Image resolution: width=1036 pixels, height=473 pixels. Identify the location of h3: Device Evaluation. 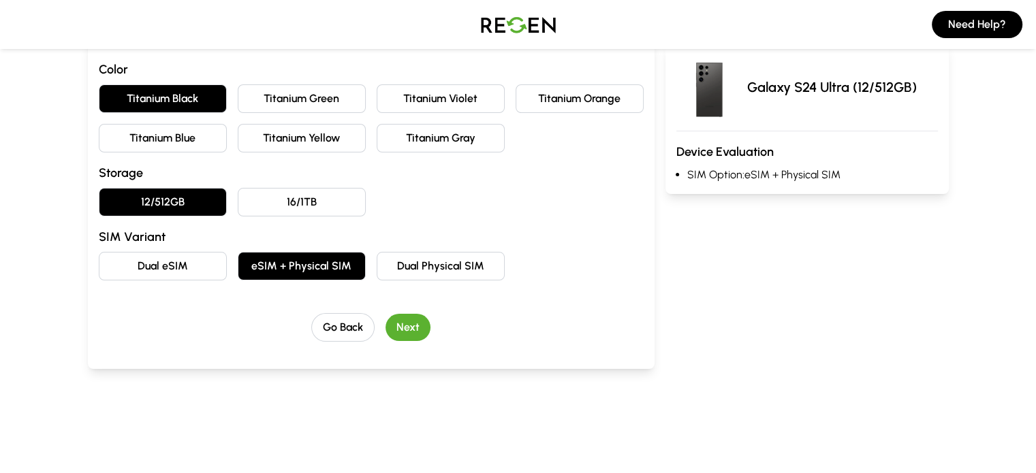
(807, 152).